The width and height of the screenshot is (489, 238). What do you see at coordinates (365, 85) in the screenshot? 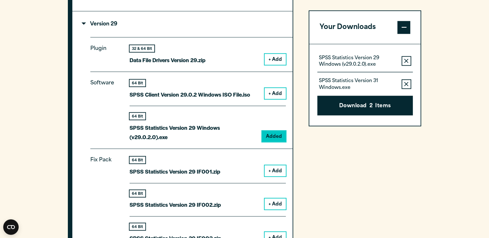
I see `div: Your Downloads` at bounding box center [365, 85].